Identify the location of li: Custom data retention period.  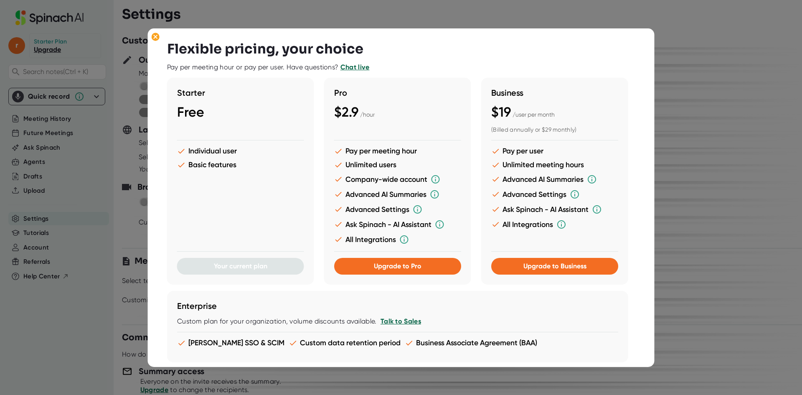
(345, 343).